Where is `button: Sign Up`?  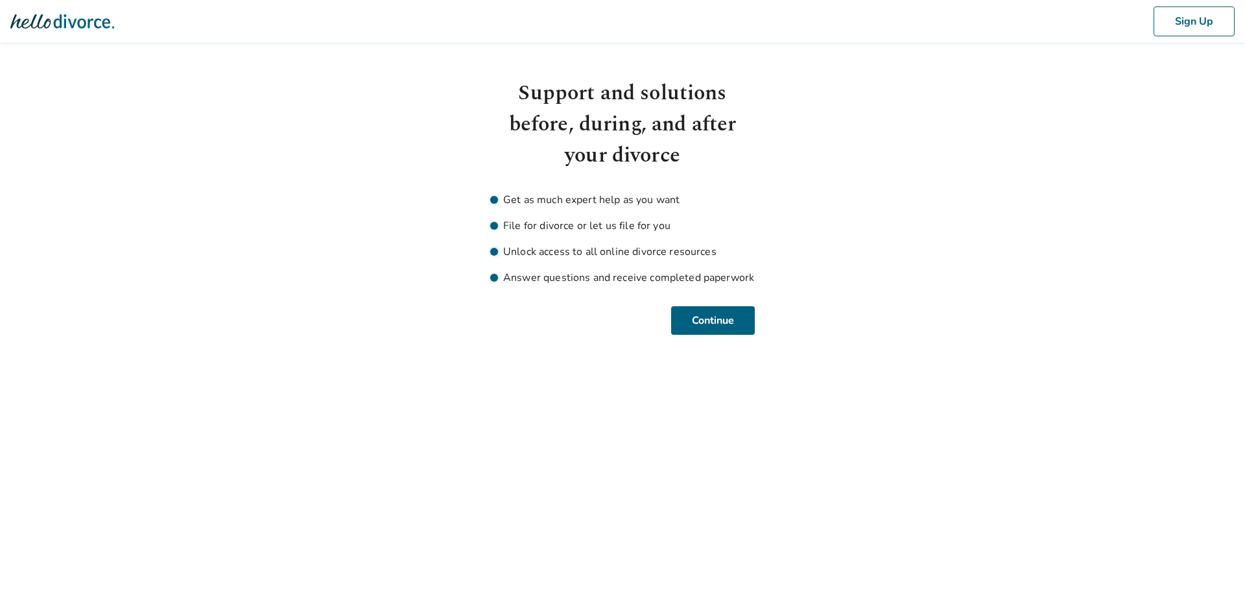 button: Sign Up is located at coordinates (1194, 21).